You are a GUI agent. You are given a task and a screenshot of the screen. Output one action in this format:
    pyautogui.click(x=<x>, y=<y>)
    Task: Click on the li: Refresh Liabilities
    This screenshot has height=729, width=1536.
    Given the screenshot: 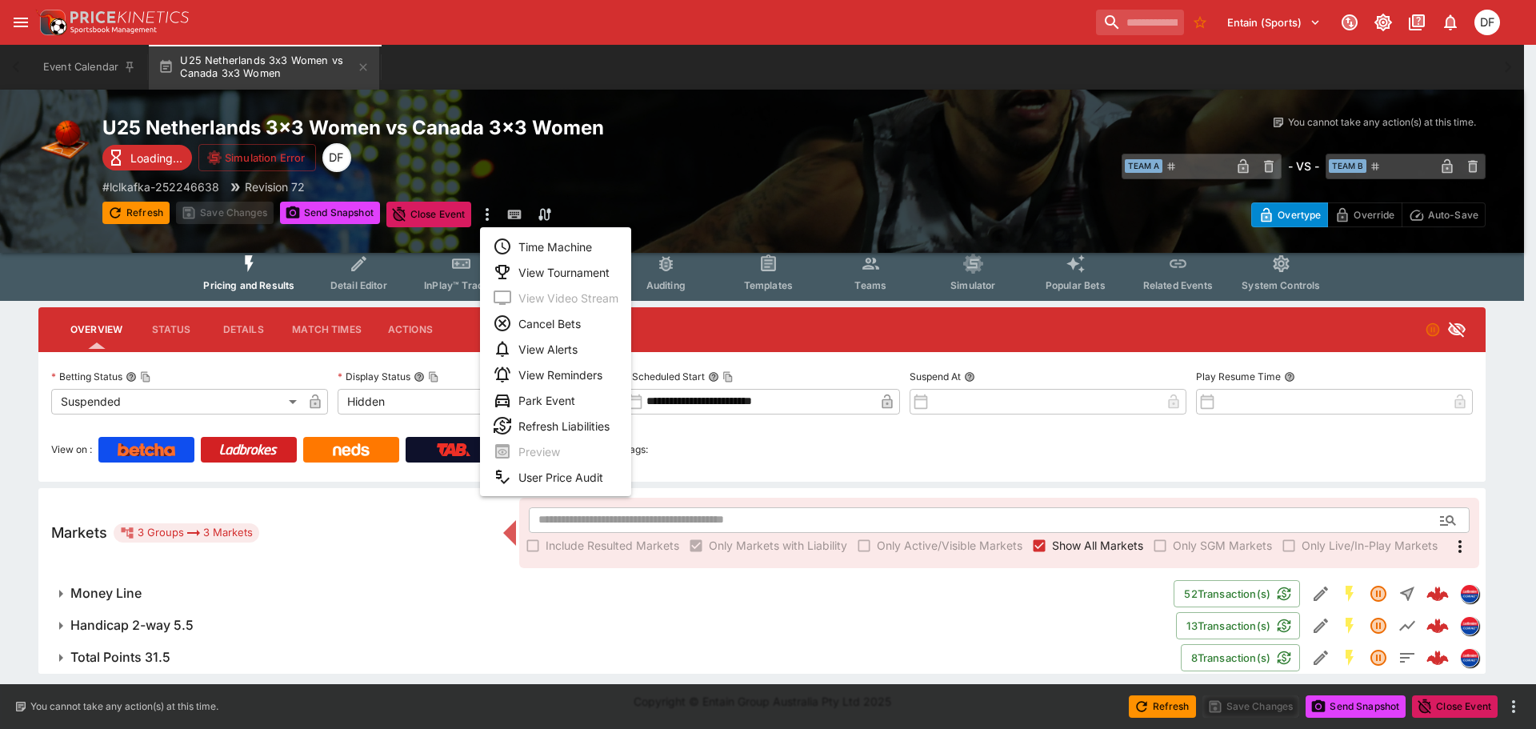 What is the action you would take?
    pyautogui.click(x=555, y=426)
    